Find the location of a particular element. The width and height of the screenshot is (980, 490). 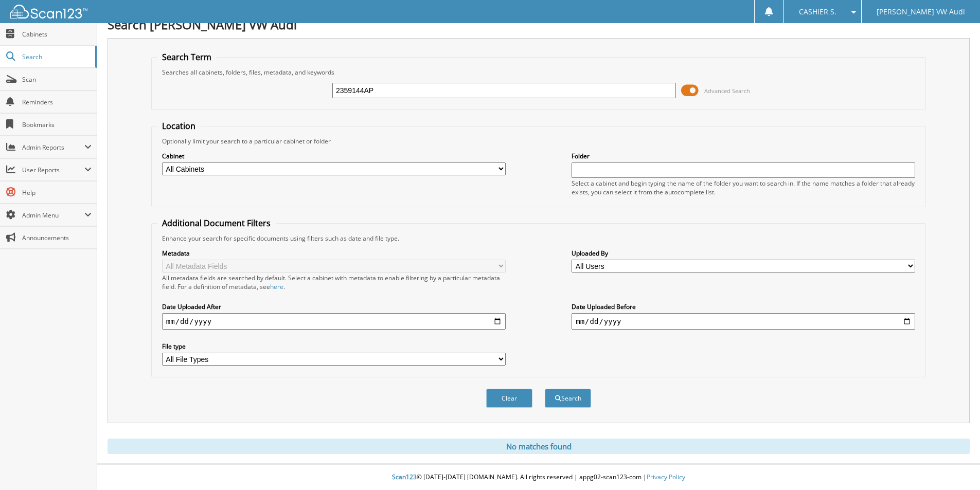

label: Date Uploaded Before is located at coordinates (743, 307).